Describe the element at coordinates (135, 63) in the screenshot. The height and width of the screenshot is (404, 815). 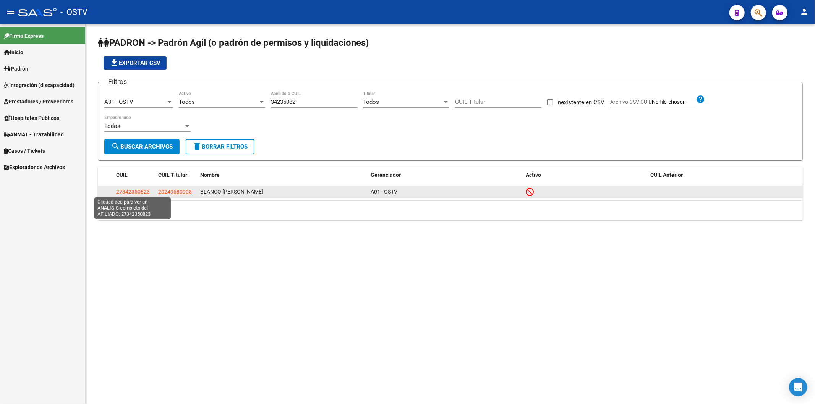
I see `span: Exportar CSV` at that location.